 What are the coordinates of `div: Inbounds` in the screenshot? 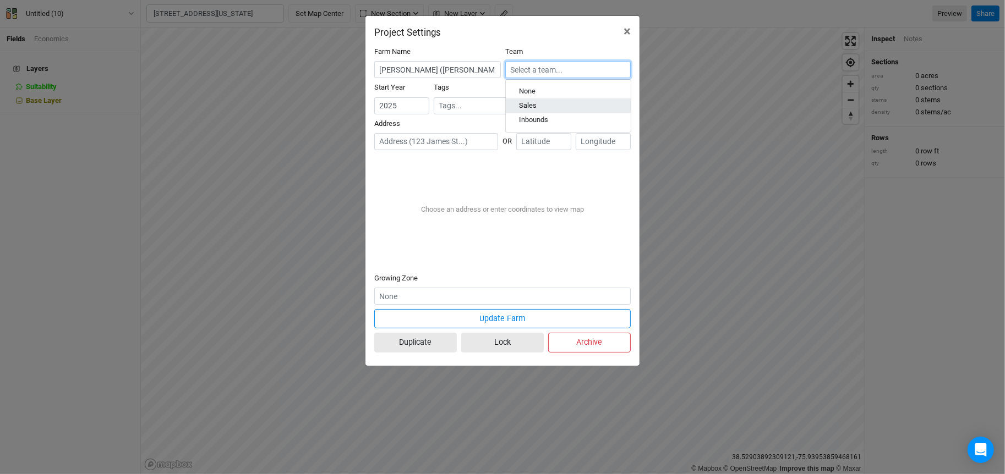 It's located at (533, 121).